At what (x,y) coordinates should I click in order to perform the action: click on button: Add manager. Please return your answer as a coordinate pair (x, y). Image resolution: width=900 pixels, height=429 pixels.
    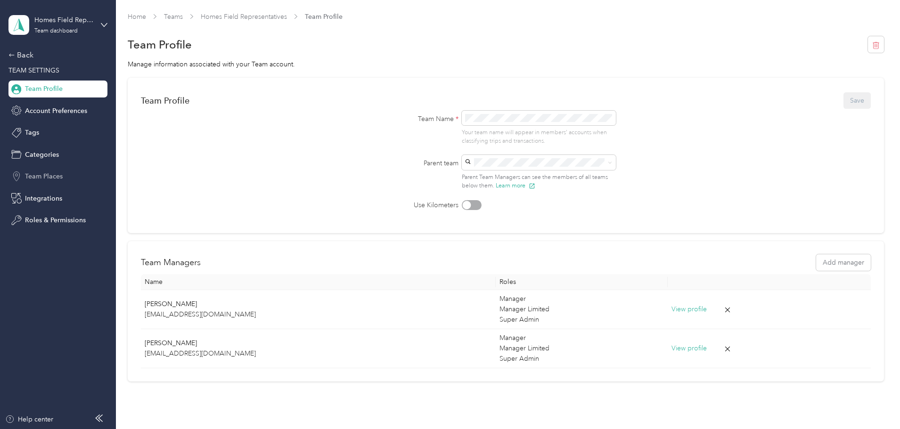
    Looking at the image, I should click on (843, 262).